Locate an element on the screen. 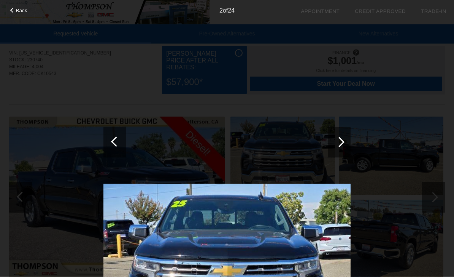 This screenshot has height=277, width=454. a: Credit Approved is located at coordinates (381, 11).